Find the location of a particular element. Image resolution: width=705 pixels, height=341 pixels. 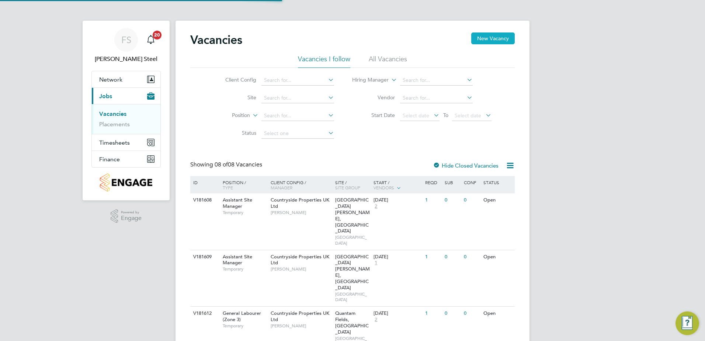

input: Select one is located at coordinates (298, 134).